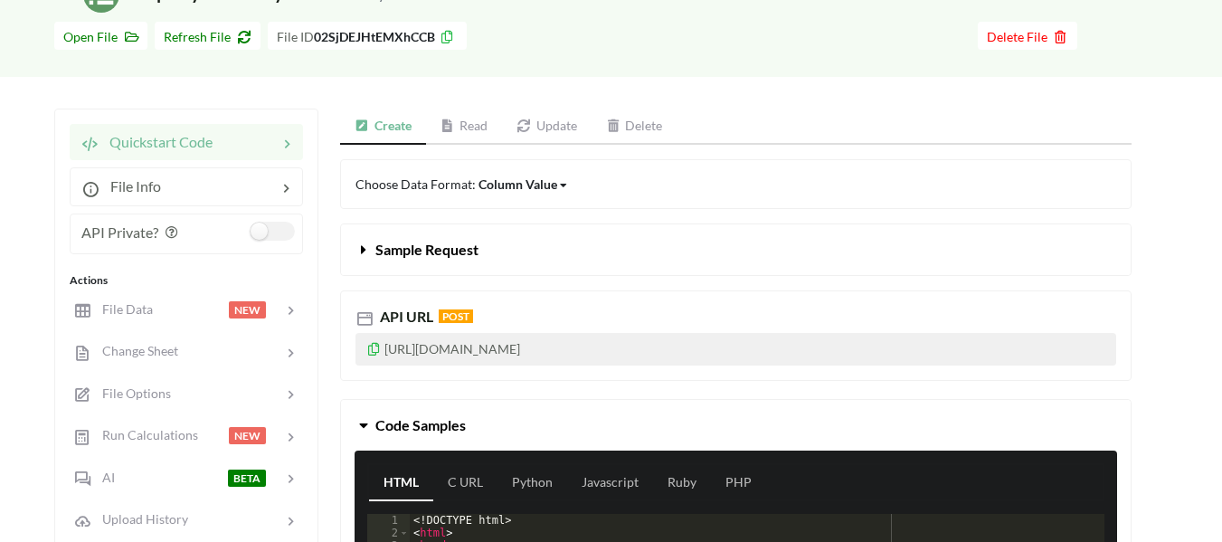 This screenshot has height=542, width=1222. Describe the element at coordinates (456, 316) in the screenshot. I see `span: POST` at that location.